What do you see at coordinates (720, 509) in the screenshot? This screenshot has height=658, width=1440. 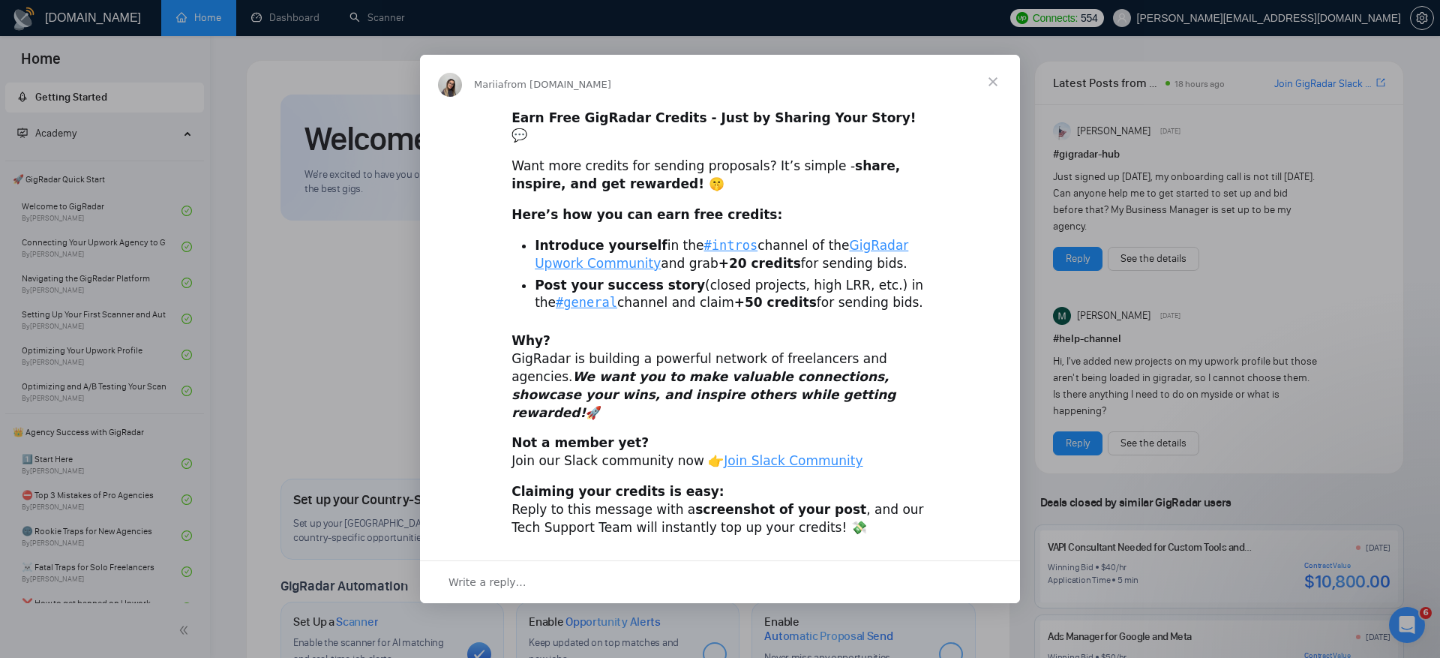 I see `div: Reply to this message with a , and our Tech Support Team will instantly top up your credits! 💸` at bounding box center [720, 509].